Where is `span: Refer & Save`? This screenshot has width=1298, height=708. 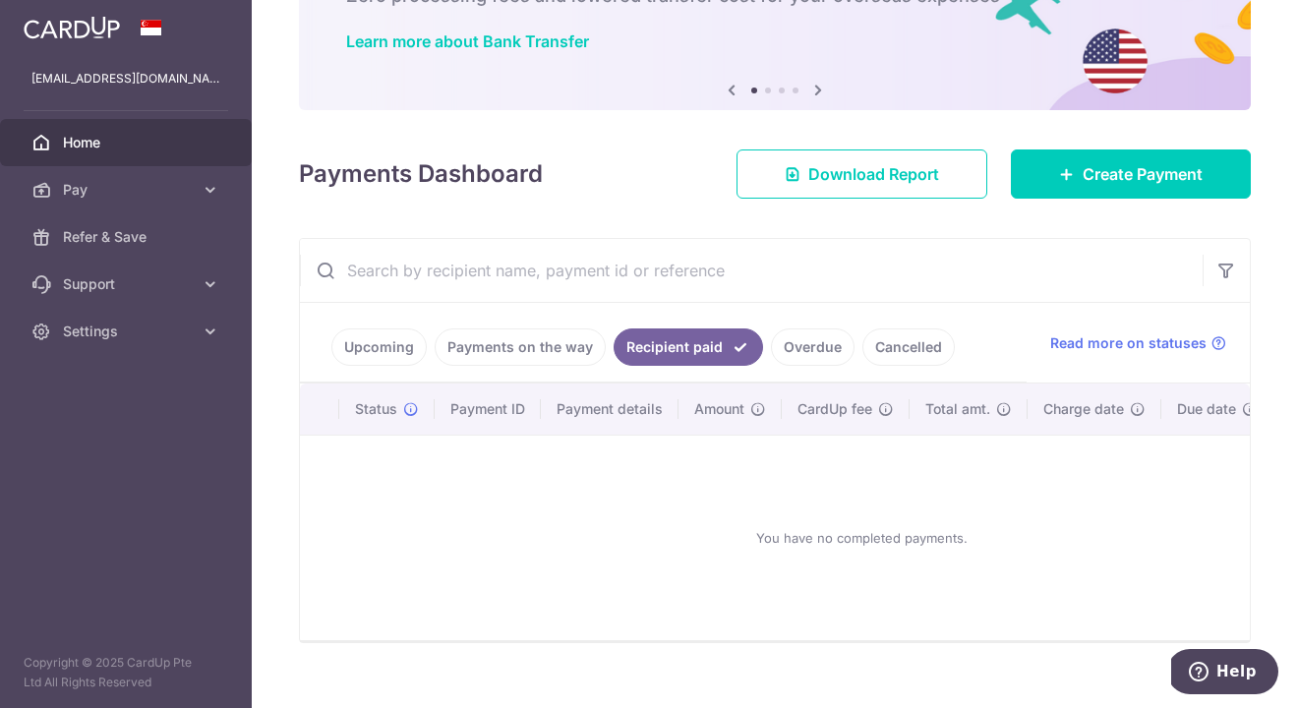 span: Refer & Save is located at coordinates (128, 237).